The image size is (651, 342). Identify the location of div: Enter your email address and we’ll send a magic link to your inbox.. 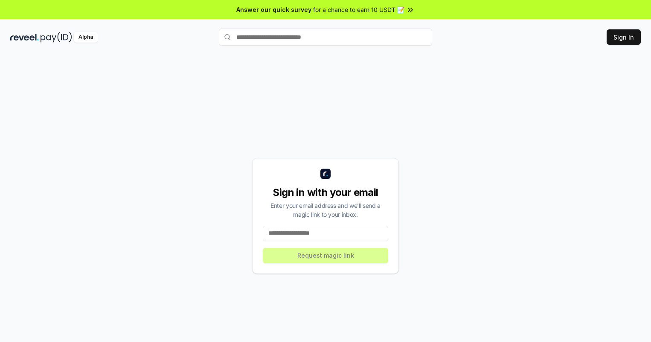
(325, 210).